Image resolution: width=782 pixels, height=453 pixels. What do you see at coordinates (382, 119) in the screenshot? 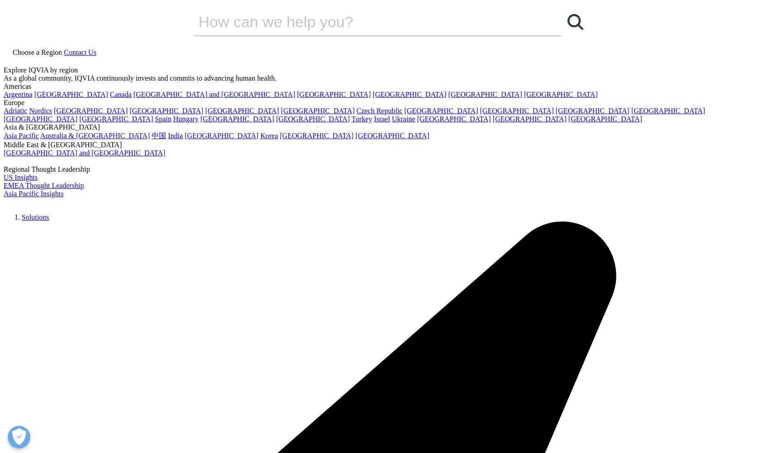
I see `a: Israel` at bounding box center [382, 119].